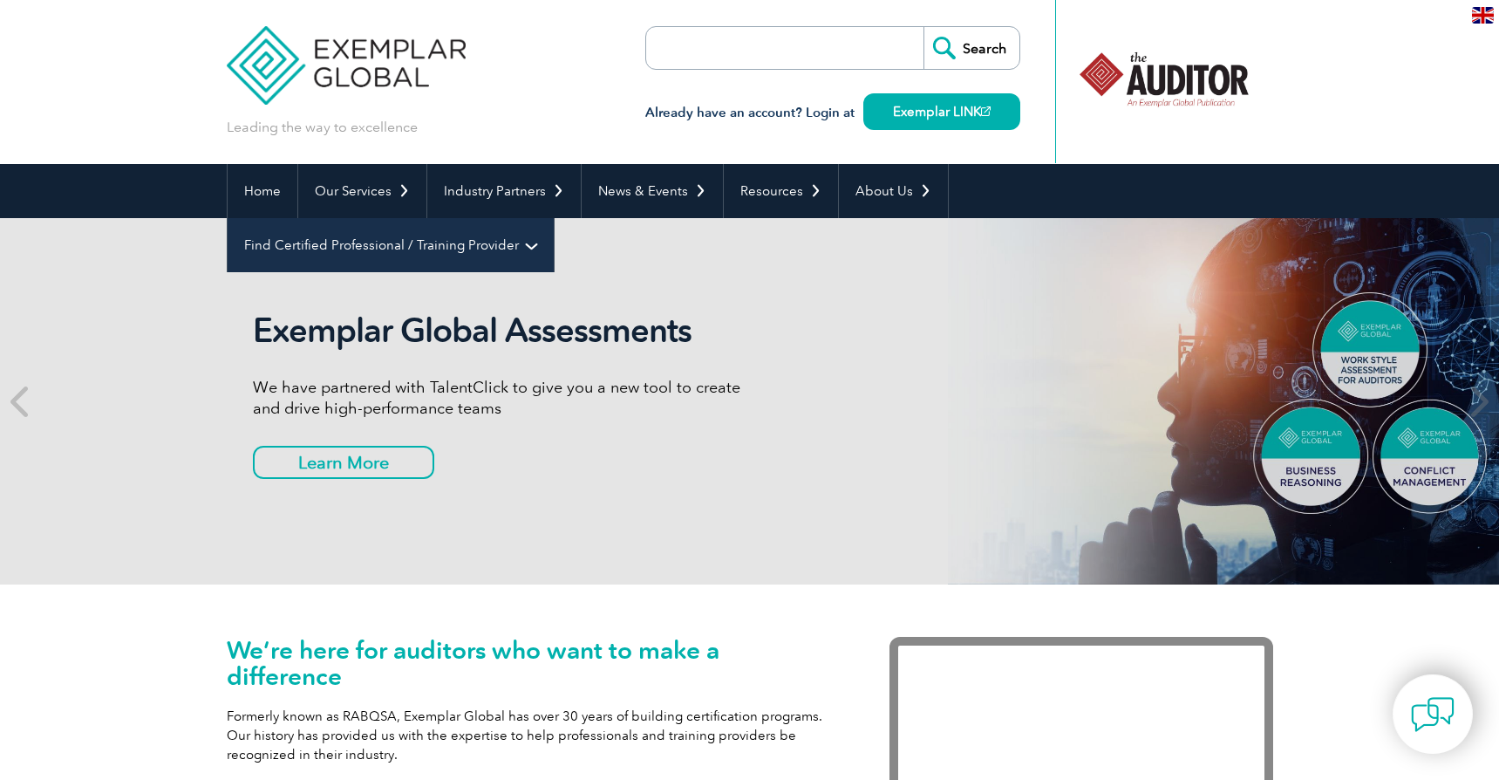 The width and height of the screenshot is (1499, 780). Describe the element at coordinates (362, 191) in the screenshot. I see `a: Our Services` at that location.